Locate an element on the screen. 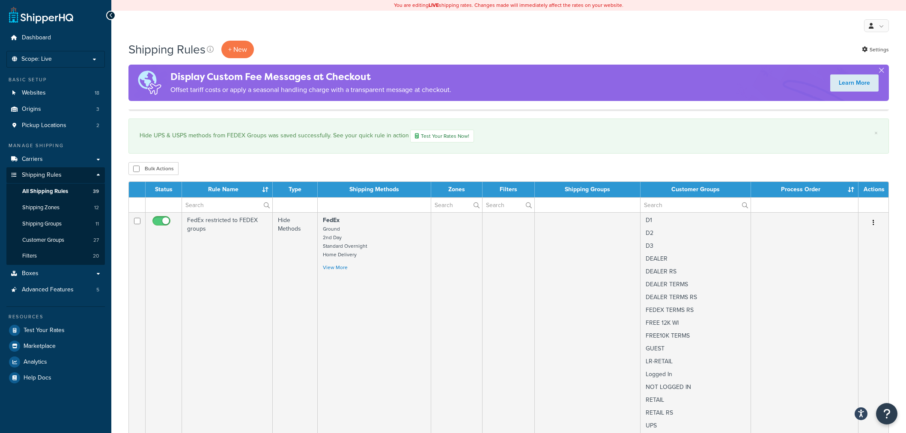 The image size is (906, 433). a: Customer Groups 27 is located at coordinates (56, 240).